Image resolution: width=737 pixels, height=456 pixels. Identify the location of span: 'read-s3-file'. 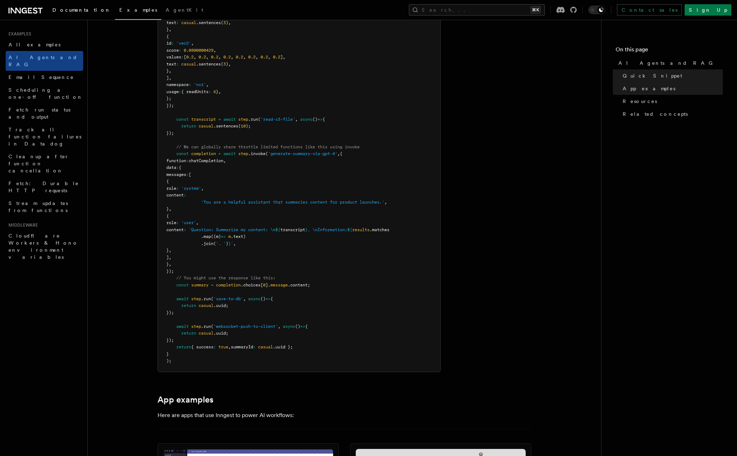
(278, 119).